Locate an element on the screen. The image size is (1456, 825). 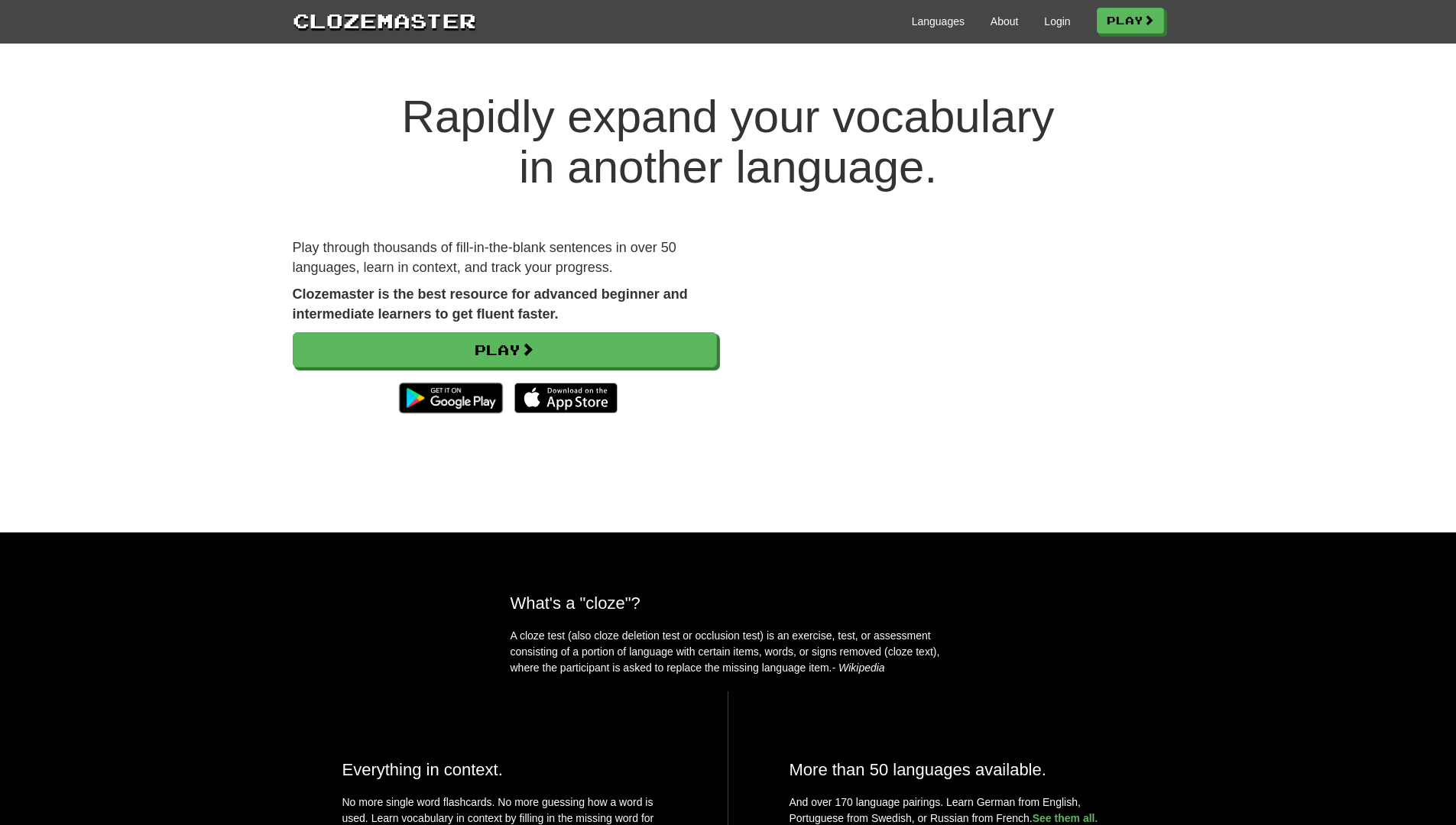
a: Login is located at coordinates (1057, 22).